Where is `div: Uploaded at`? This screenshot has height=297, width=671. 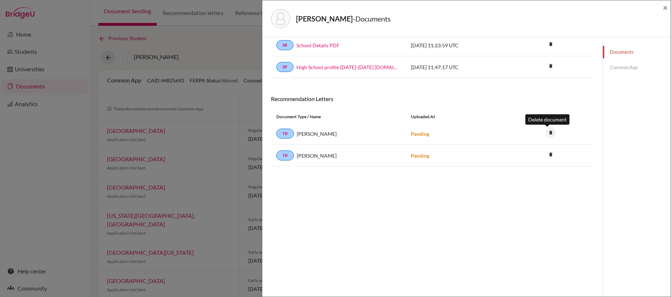
div: Uploaded at is located at coordinates (459, 117).